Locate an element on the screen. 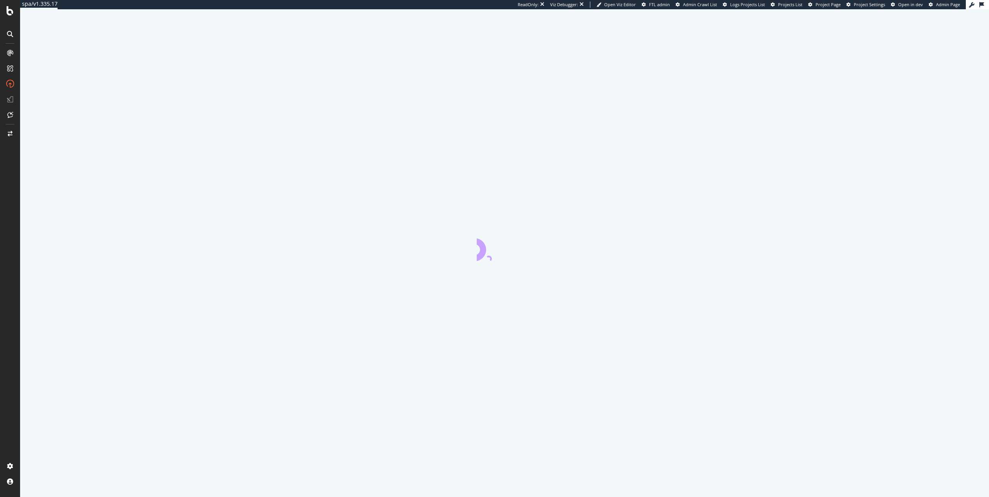  span: Open Viz Editor is located at coordinates (620, 4).